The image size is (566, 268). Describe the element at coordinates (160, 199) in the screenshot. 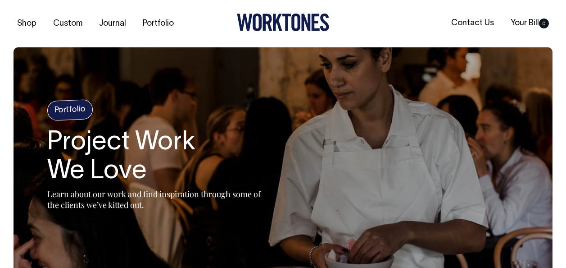

I see `p: Learn about our work and find inspiration through some of the clients we’ve kitted out.` at that location.